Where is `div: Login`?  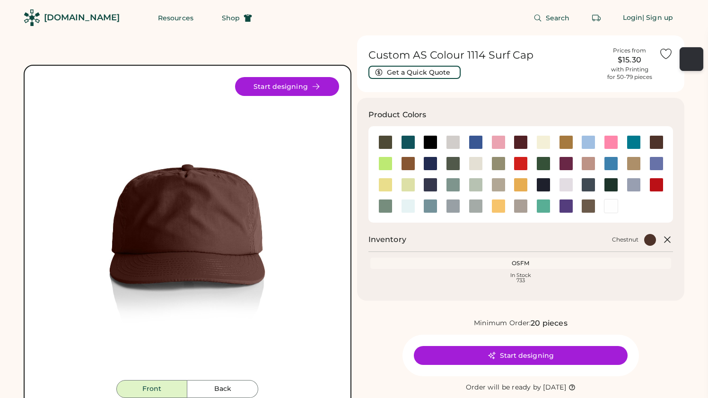 div: Login is located at coordinates (633, 18).